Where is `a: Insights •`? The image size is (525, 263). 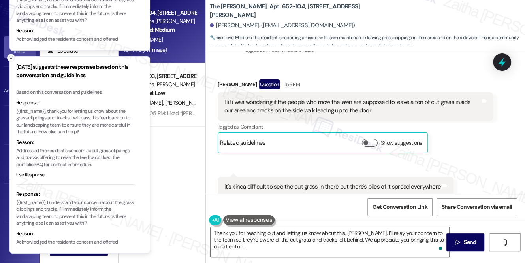
a: Insights • is located at coordinates (20, 163).